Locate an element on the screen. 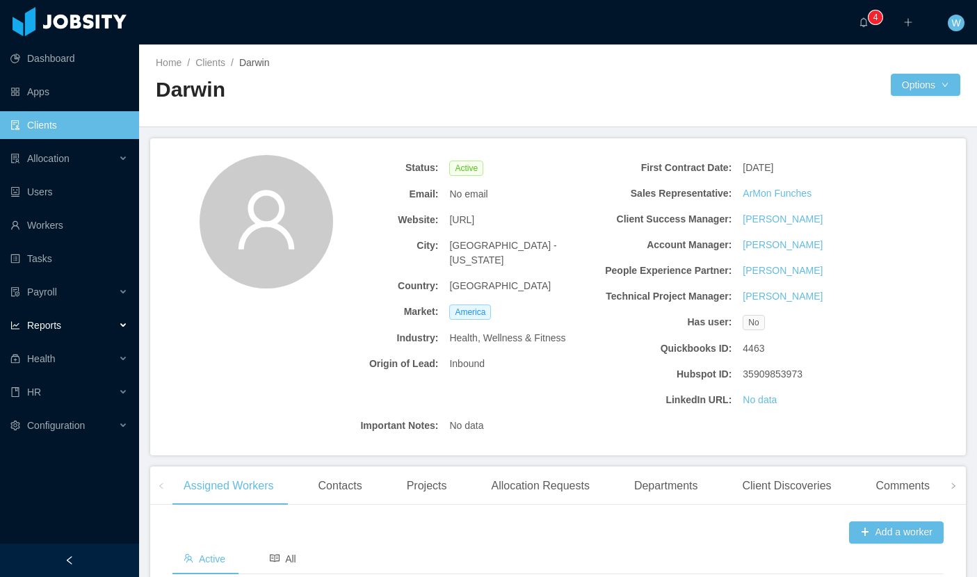 This screenshot has height=577, width=977. span: 35909853973 is located at coordinates (772, 374).